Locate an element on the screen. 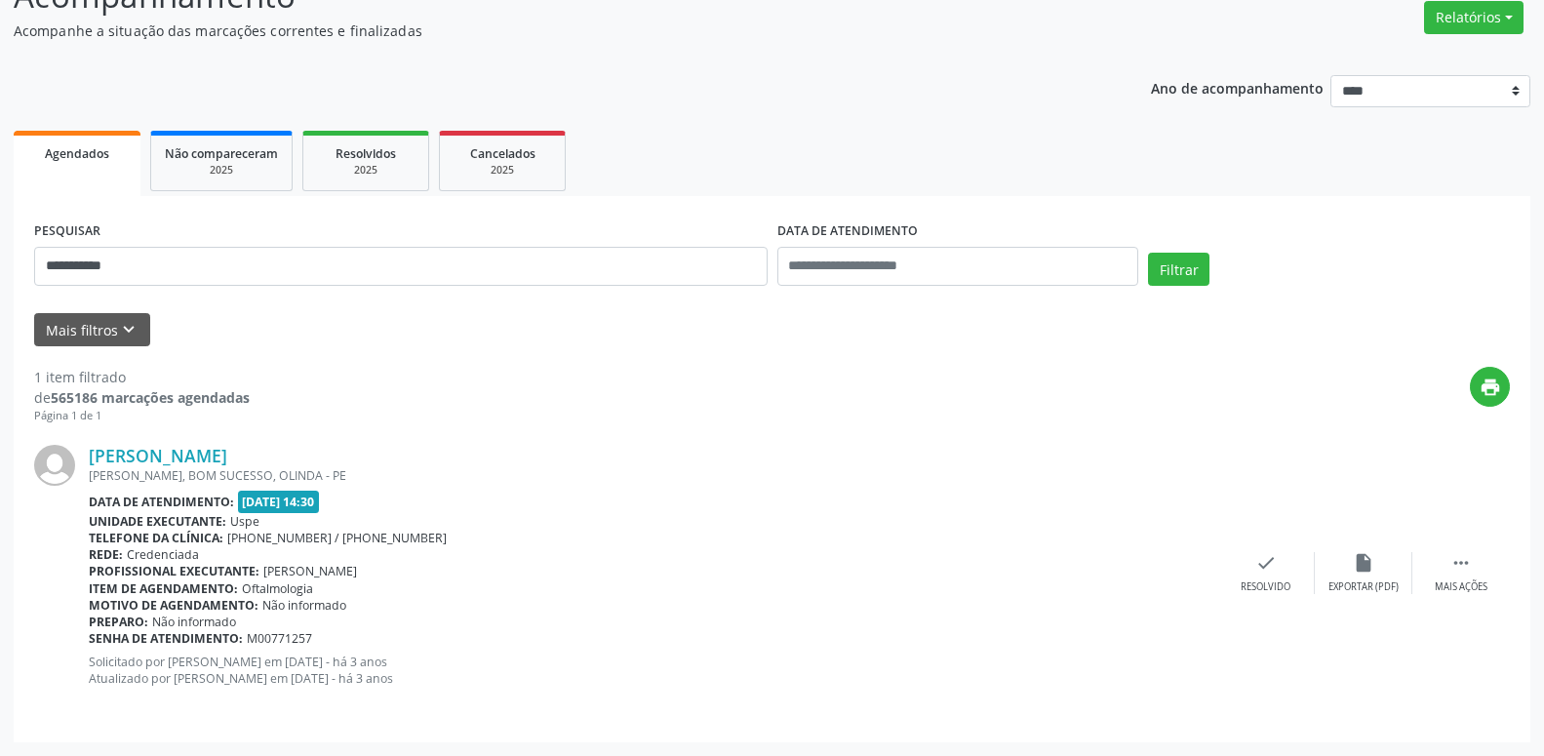  div: de is located at coordinates (141, 397).